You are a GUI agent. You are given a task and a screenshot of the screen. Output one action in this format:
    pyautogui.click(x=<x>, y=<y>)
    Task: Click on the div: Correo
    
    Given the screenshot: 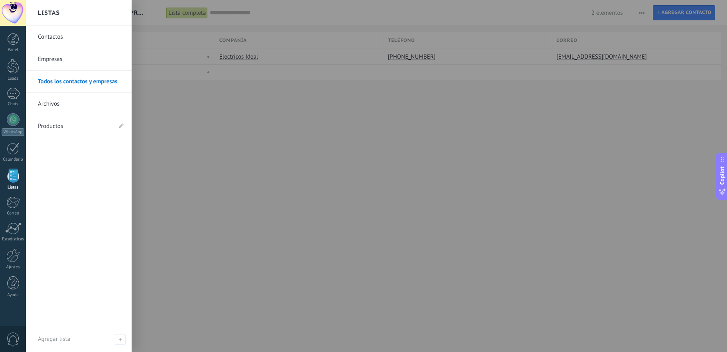 What is the action you would take?
    pyautogui.click(x=13, y=213)
    